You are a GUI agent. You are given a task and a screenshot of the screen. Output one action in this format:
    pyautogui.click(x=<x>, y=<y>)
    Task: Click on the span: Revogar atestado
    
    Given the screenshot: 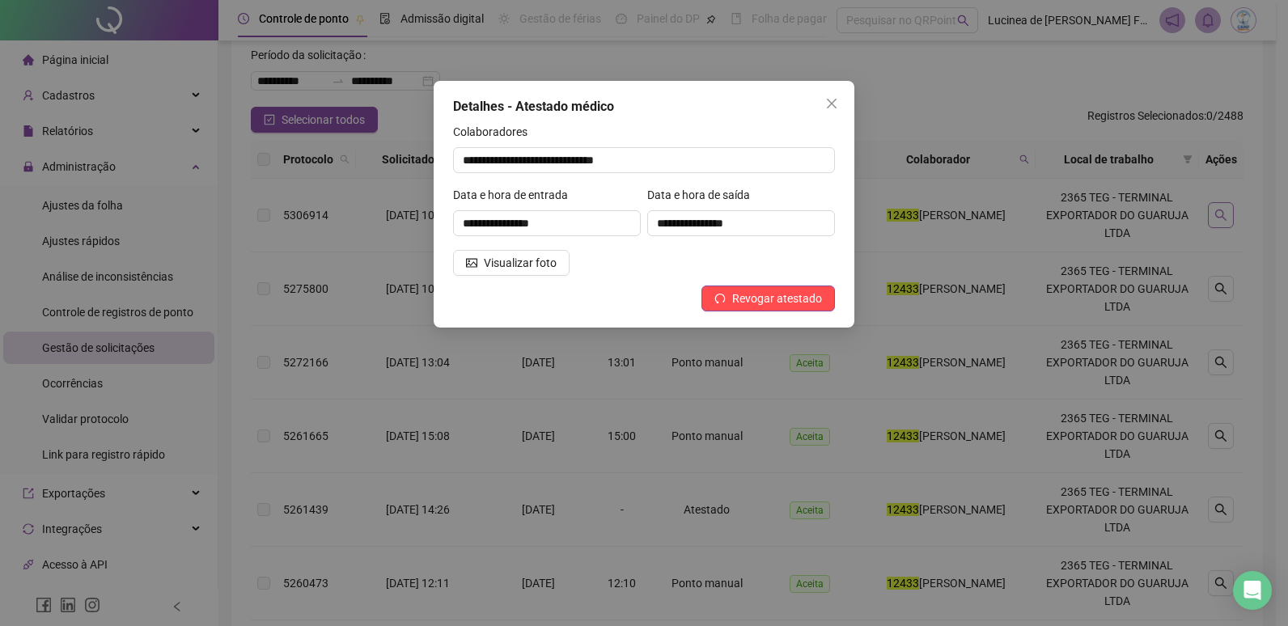 What is the action you would take?
    pyautogui.click(x=776, y=298)
    